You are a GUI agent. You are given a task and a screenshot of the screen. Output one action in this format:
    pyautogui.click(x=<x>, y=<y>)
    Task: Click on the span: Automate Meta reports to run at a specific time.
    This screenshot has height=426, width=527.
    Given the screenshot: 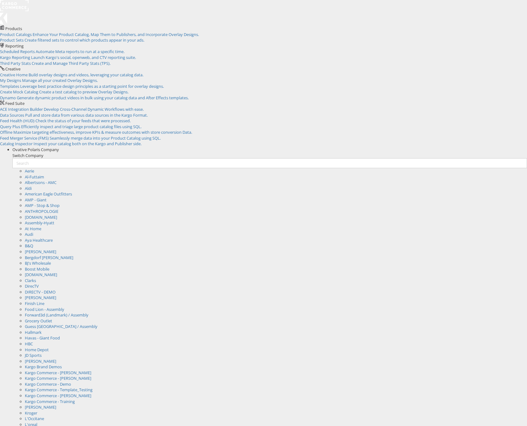 What is the action you would take?
    pyautogui.click(x=80, y=51)
    